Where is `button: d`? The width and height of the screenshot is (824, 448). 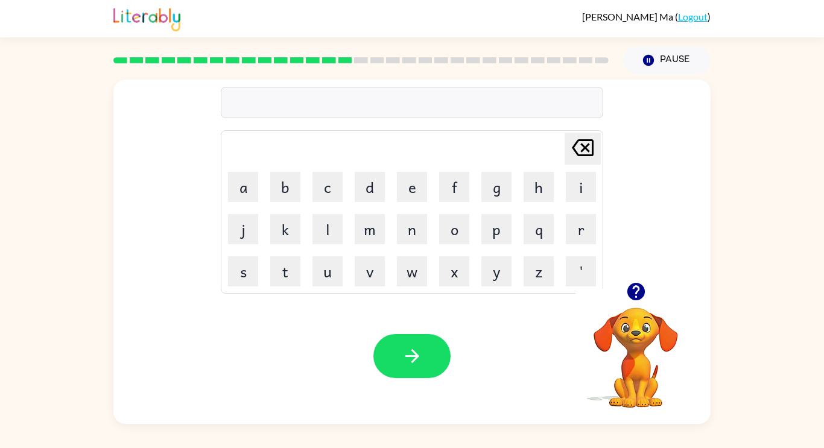
button: d is located at coordinates (370, 187).